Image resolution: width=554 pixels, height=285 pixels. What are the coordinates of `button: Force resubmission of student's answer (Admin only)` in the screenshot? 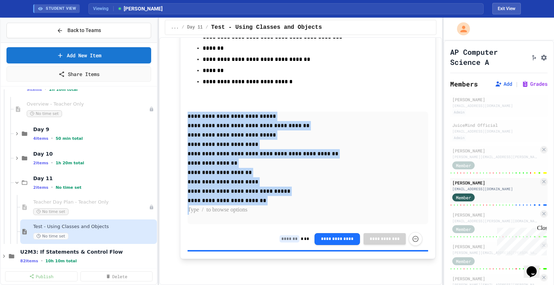 It's located at (415, 239).